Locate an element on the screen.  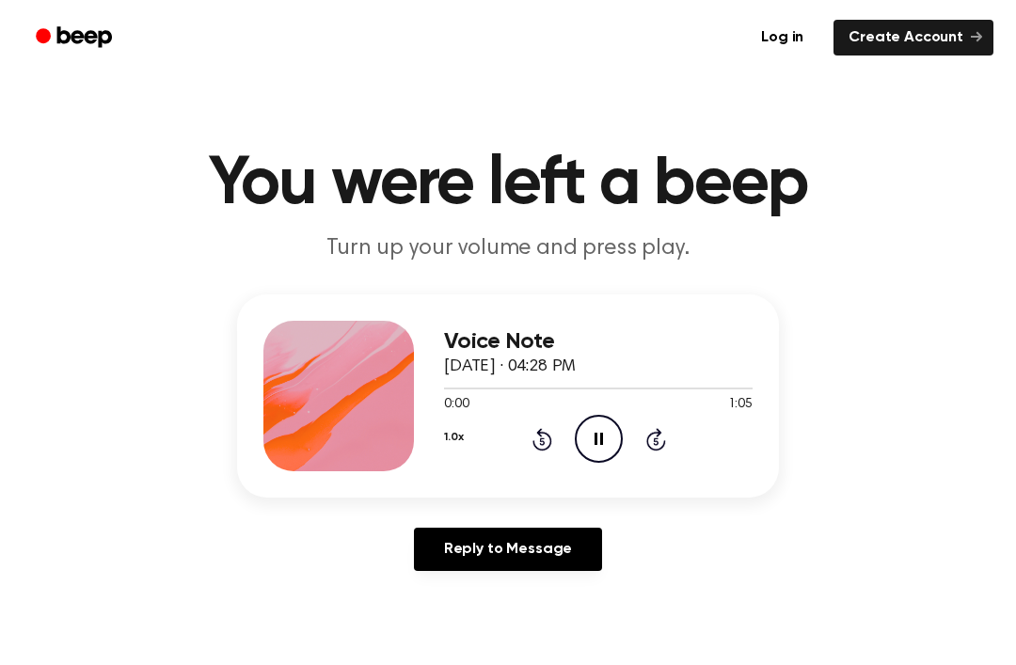
a: Log in is located at coordinates (782, 38).